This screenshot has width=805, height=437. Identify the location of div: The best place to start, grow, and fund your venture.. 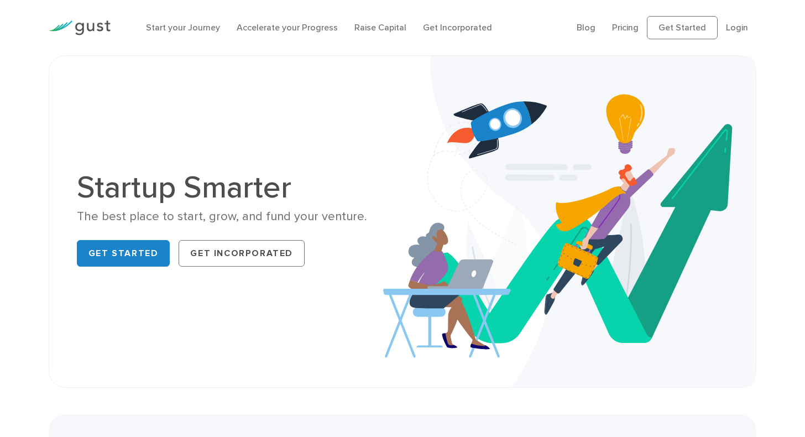
(236, 216).